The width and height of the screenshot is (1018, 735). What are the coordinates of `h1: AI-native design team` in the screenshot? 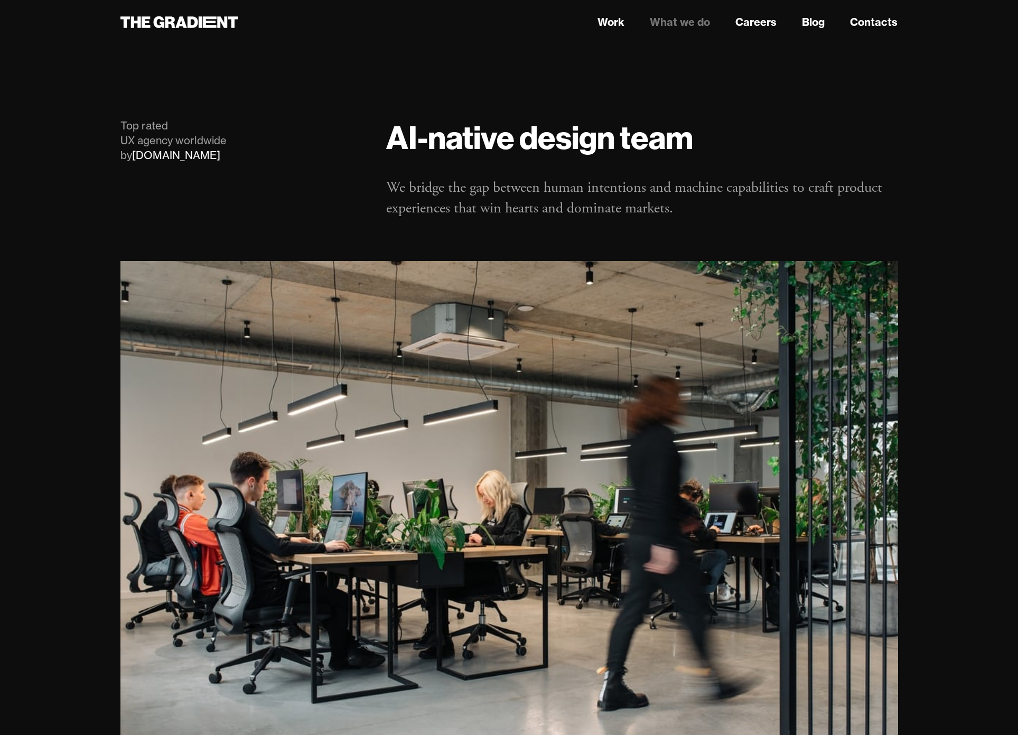 It's located at (642, 137).